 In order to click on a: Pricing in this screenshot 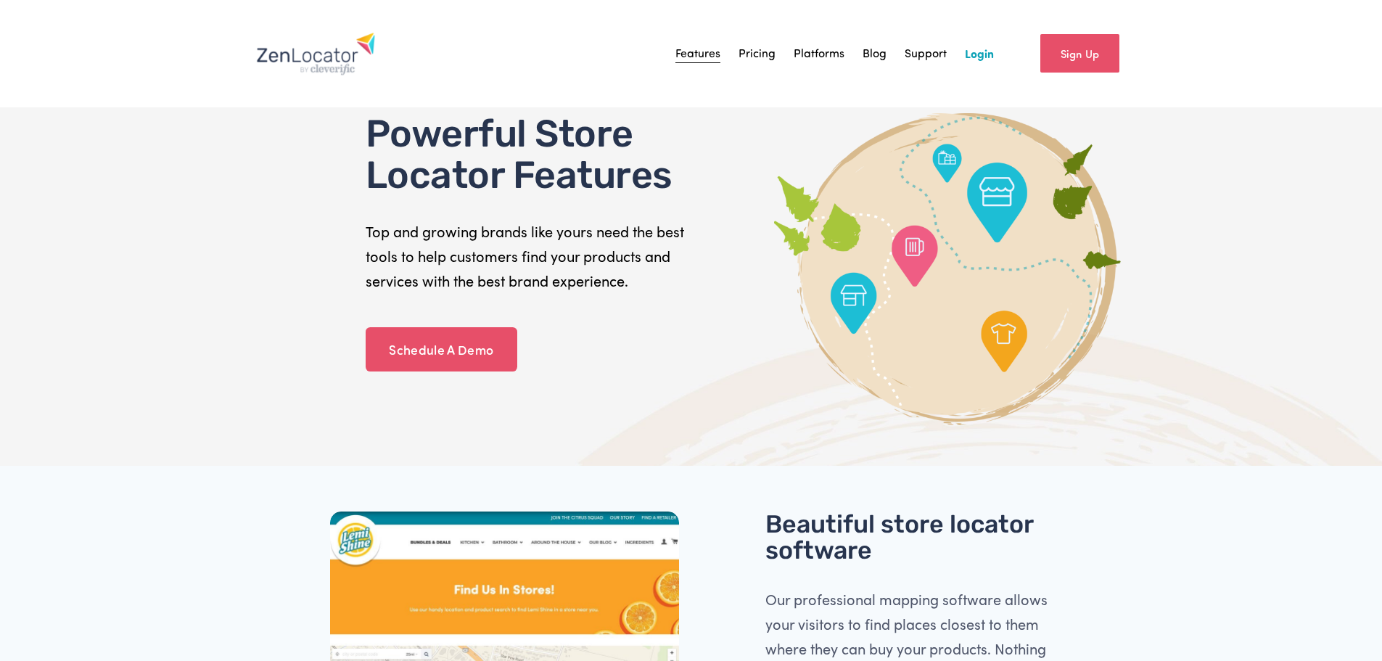, I will do `click(756, 54)`.